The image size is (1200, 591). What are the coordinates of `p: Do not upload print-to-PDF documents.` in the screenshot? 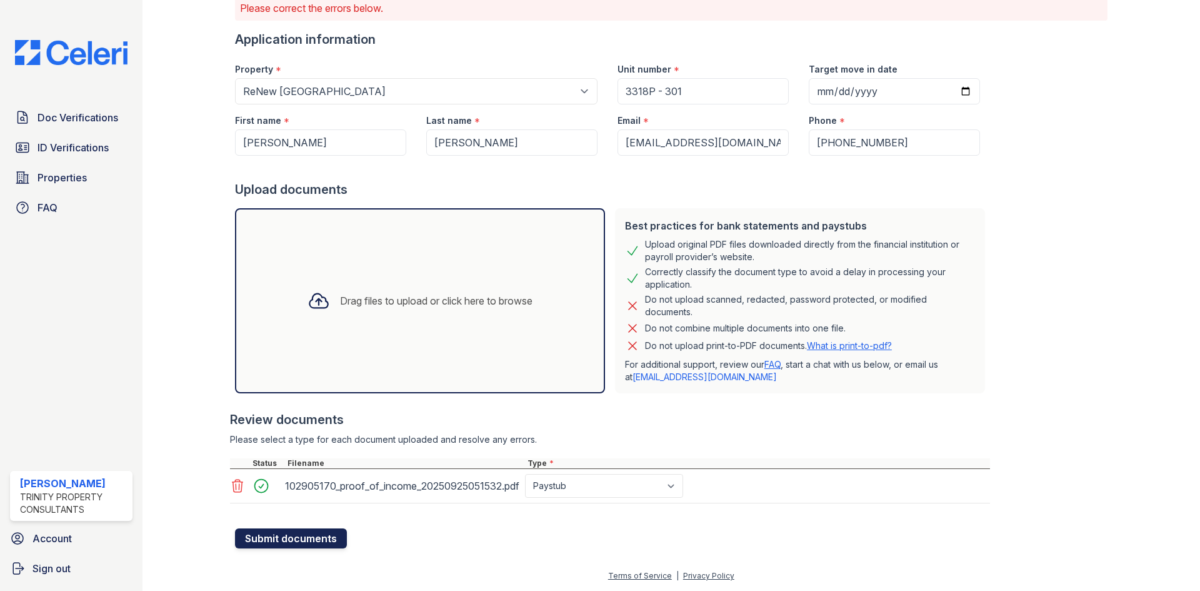 It's located at (768, 346).